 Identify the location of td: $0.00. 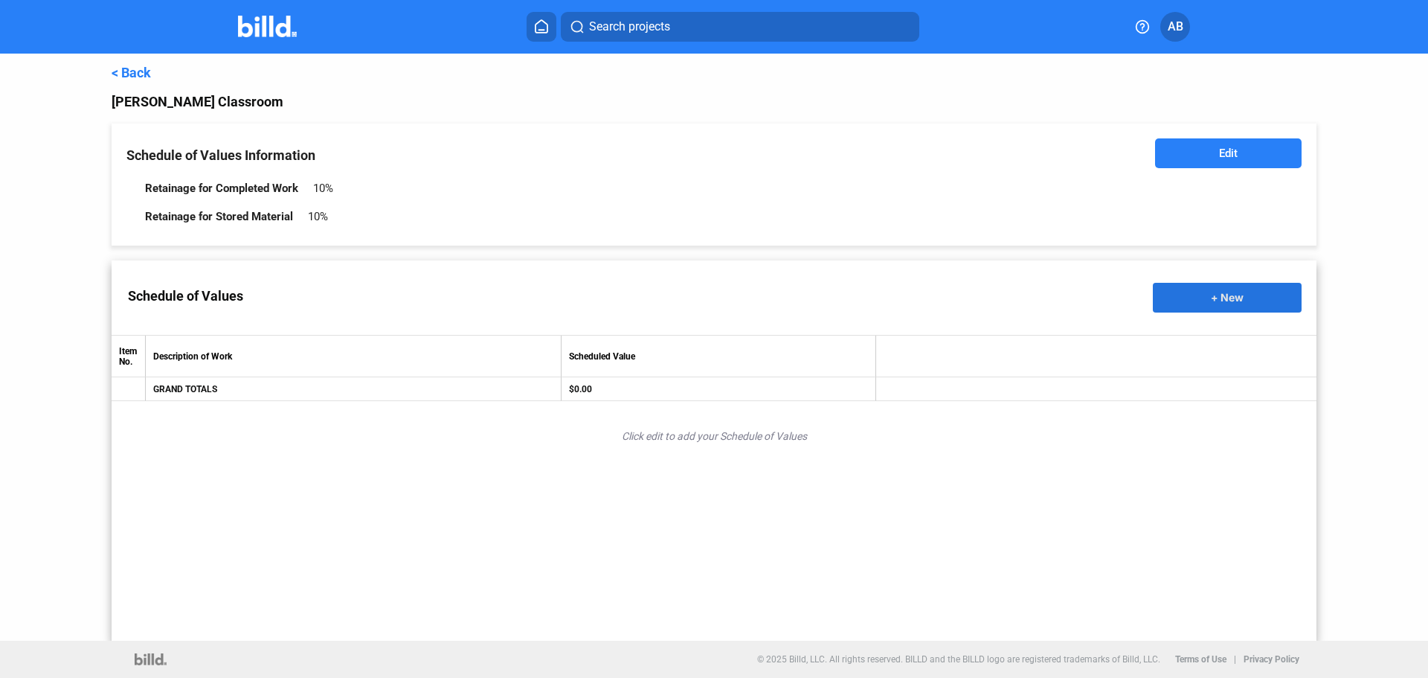
(719, 389).